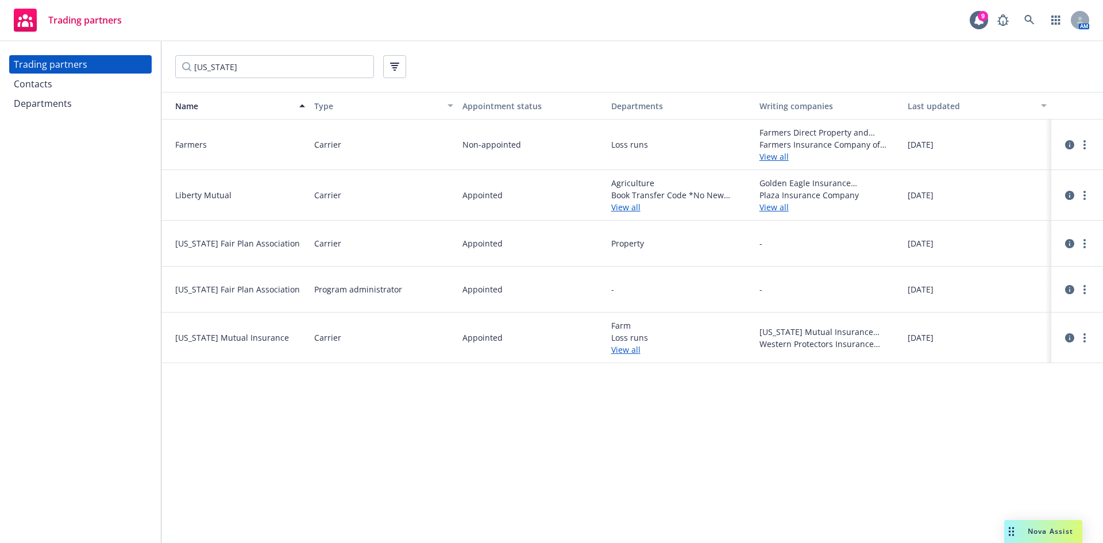 The image size is (1103, 543). I want to click on span: Farmers Direct Property and Casualty Insurance Company, so click(829, 132).